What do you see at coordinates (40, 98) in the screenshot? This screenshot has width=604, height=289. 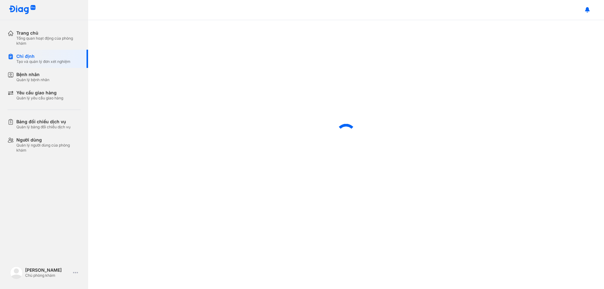 I see `div: Quản lý yêu cầu giao hàng` at bounding box center [40, 98].